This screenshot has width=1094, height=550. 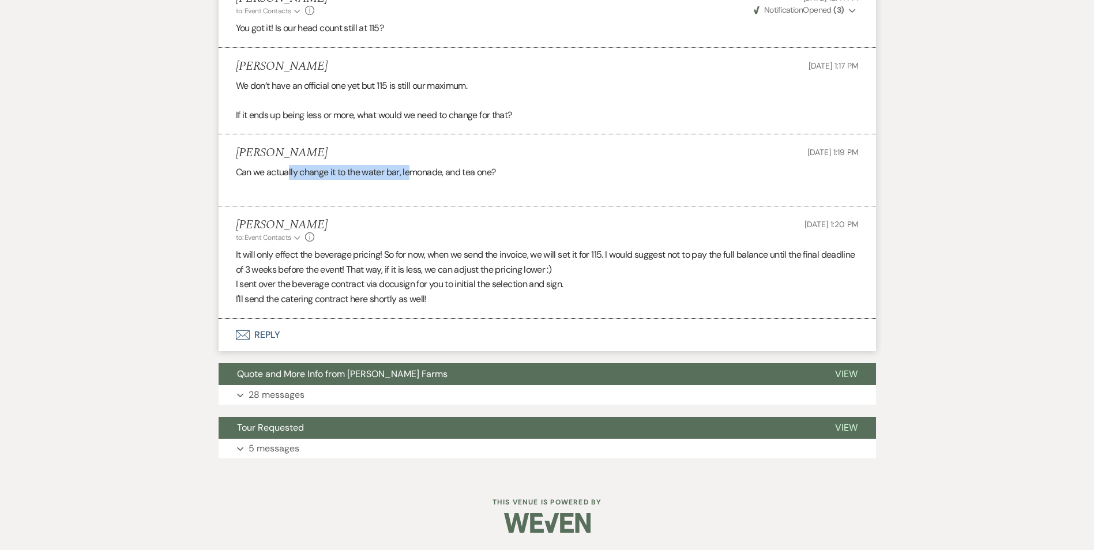 What do you see at coordinates (547, 523) in the screenshot?
I see `img: Weven Logo` at bounding box center [547, 523].